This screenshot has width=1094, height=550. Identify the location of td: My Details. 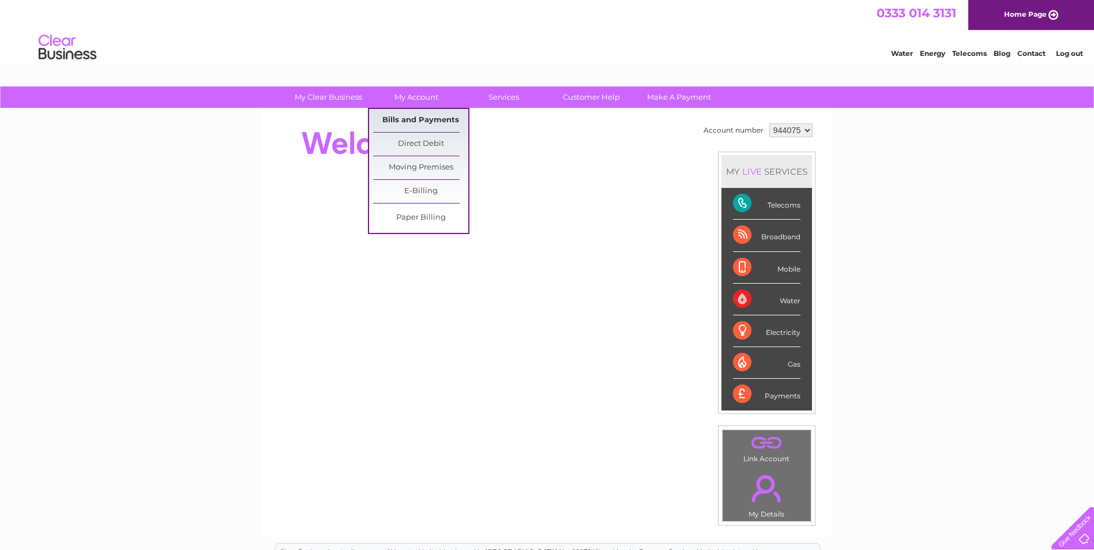
(766, 494).